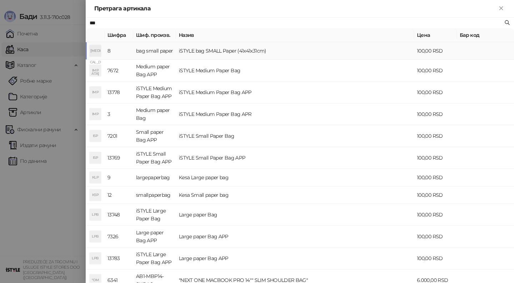 Image resolution: width=514 pixels, height=283 pixels. Describe the element at coordinates (295, 136) in the screenshot. I see `td: iSTYLE Small Paper Bag` at that location.